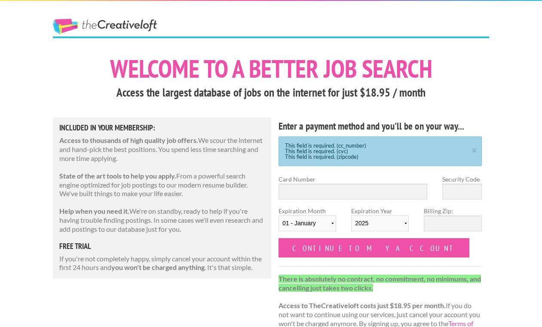  What do you see at coordinates (462, 179) in the screenshot?
I see `label: Security Code` at bounding box center [462, 179].